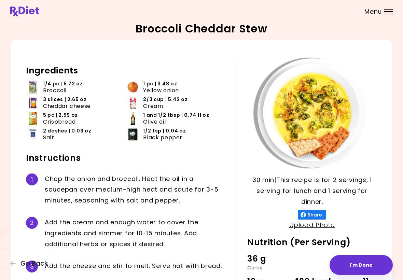 The width and height of the screenshot is (403, 280). I want to click on span: 3 slices | 2.65 oz, so click(65, 99).